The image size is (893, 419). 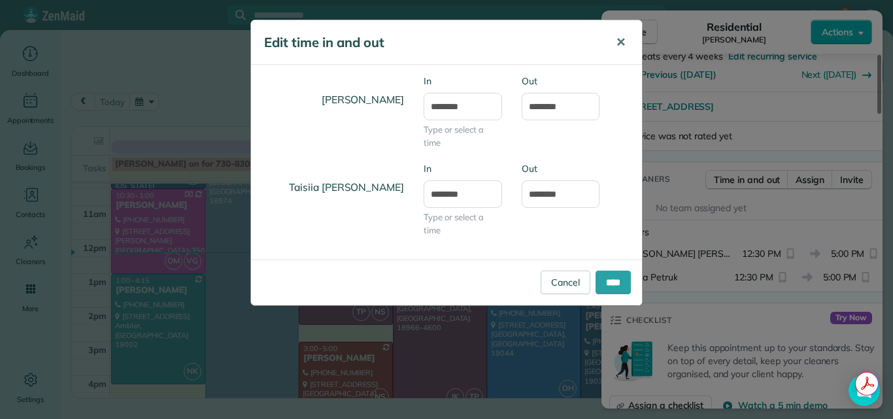 I want to click on div: Open Intercom Messenger, so click(x=864, y=390).